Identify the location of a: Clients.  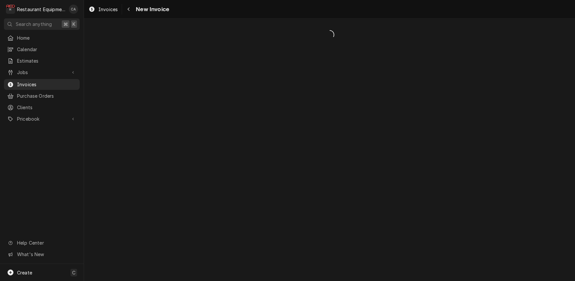
(42, 107).